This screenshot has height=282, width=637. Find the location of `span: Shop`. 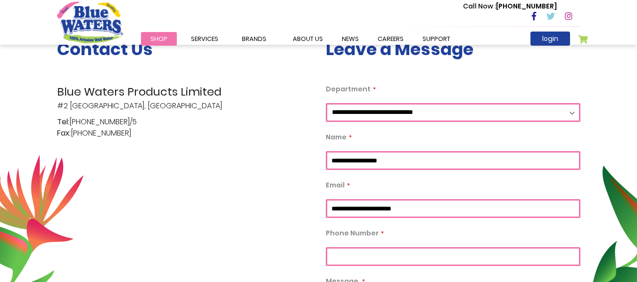

span: Shop is located at coordinates (159, 39).